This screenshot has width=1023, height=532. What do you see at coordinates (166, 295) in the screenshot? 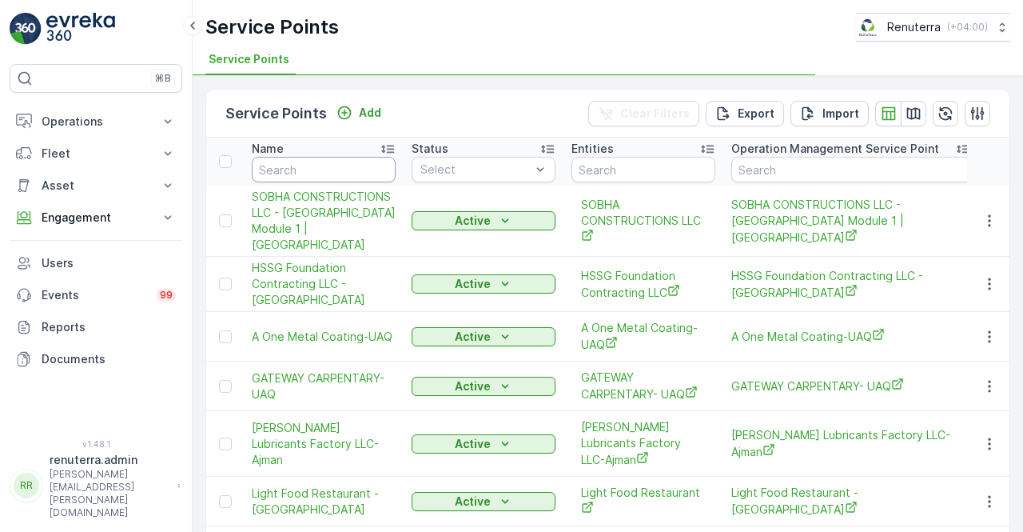
I see `p: 99` at bounding box center [166, 295].